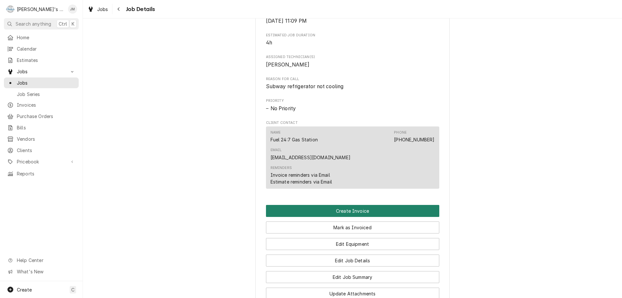  What do you see at coordinates (73, 9) in the screenshot?
I see `div: JM` at bounding box center [73, 9].